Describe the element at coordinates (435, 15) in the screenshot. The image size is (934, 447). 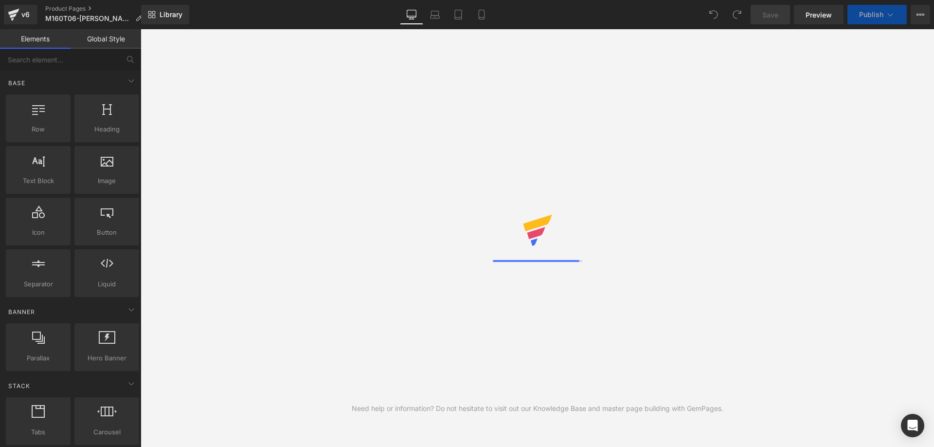
I see `a: Laptop` at that location.